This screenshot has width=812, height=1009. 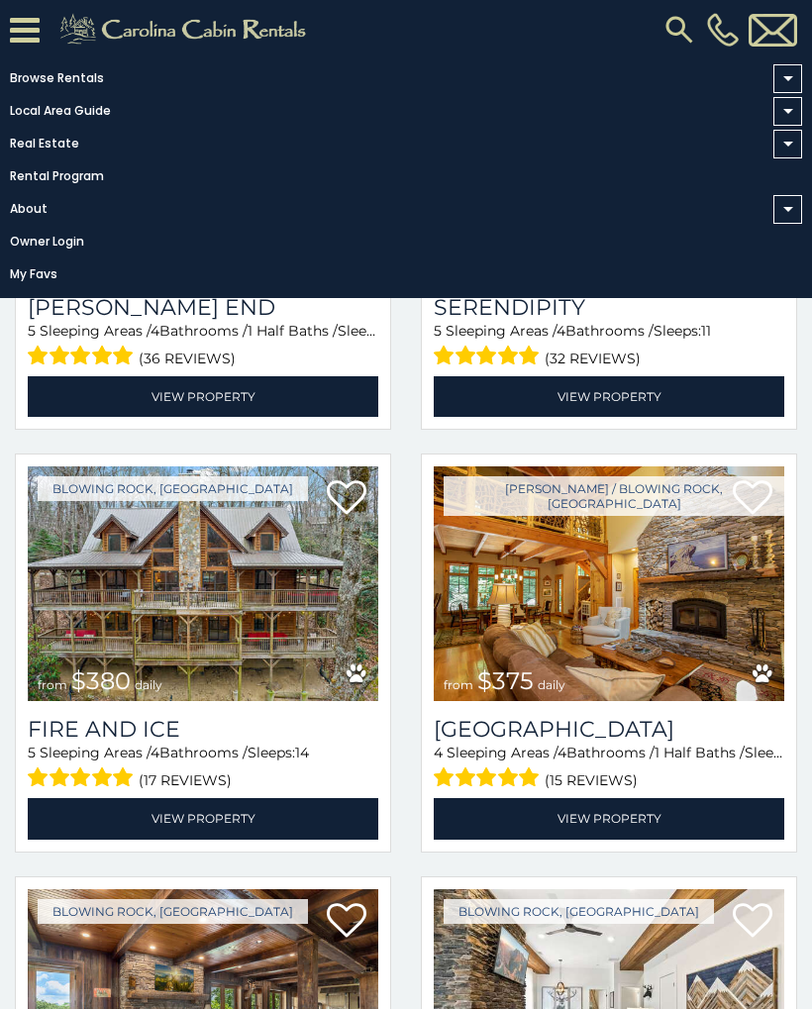 What do you see at coordinates (203, 729) in the screenshot?
I see `a: Fire And Ice` at bounding box center [203, 729].